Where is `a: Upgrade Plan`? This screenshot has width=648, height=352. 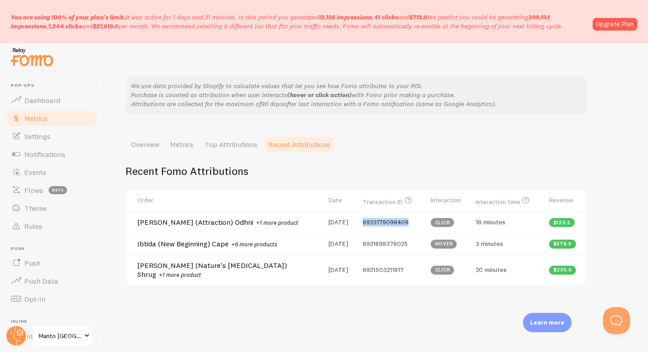
a: Upgrade Plan is located at coordinates (615, 24).